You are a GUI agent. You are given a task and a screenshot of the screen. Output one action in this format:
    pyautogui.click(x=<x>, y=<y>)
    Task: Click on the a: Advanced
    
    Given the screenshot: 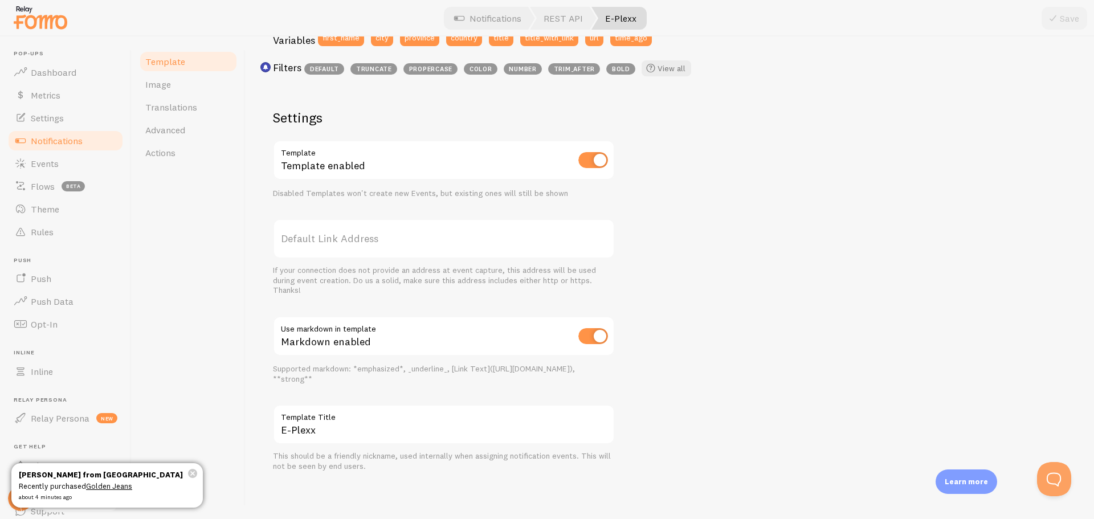 What is the action you would take?
    pyautogui.click(x=188, y=130)
    